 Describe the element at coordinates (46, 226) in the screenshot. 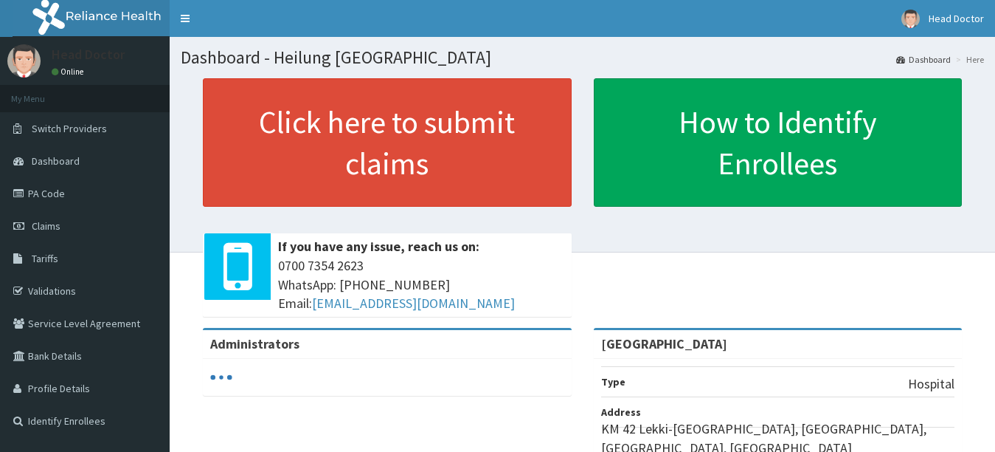

I see `span: Claims` at that location.